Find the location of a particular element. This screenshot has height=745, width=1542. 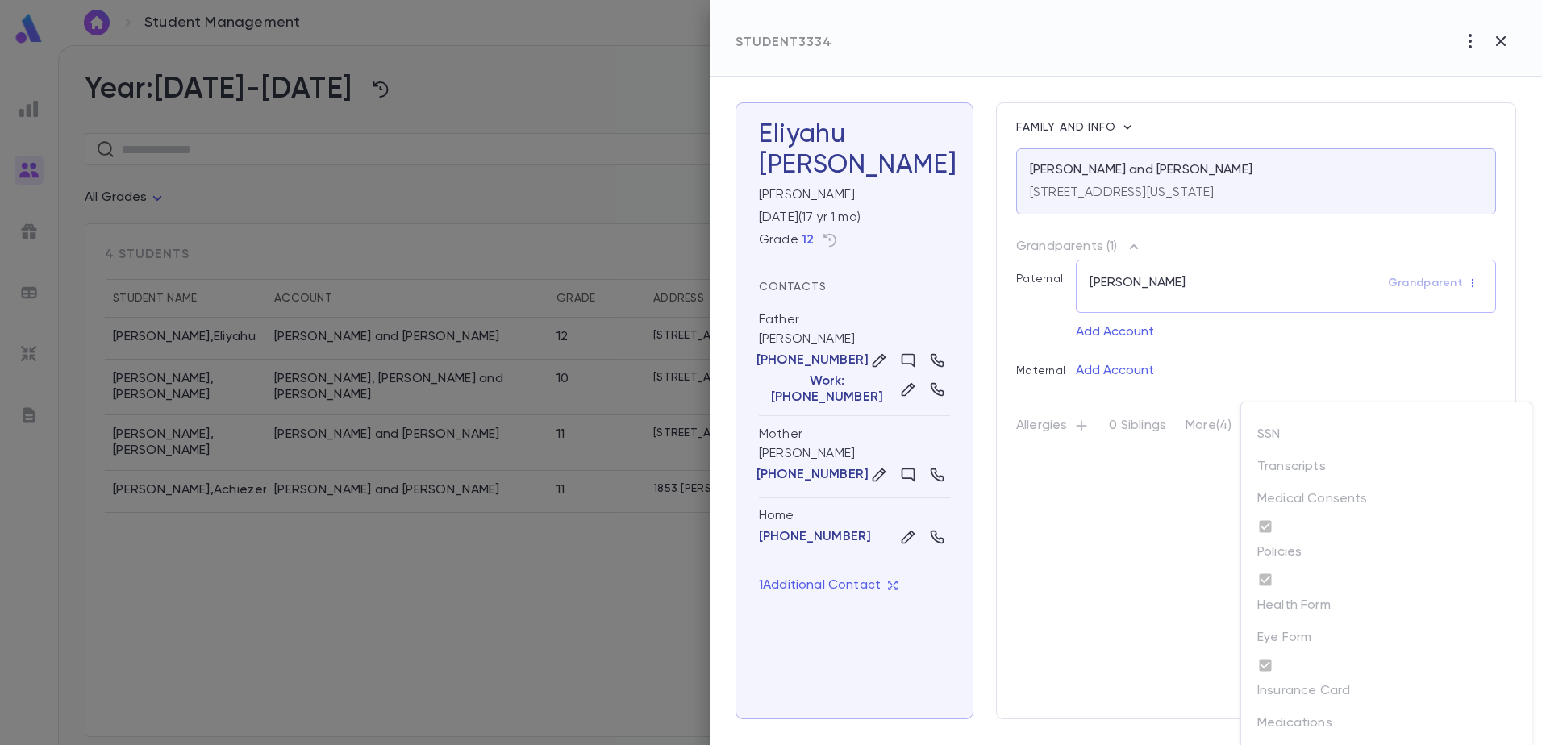

p: Medications is located at coordinates (1307, 727).